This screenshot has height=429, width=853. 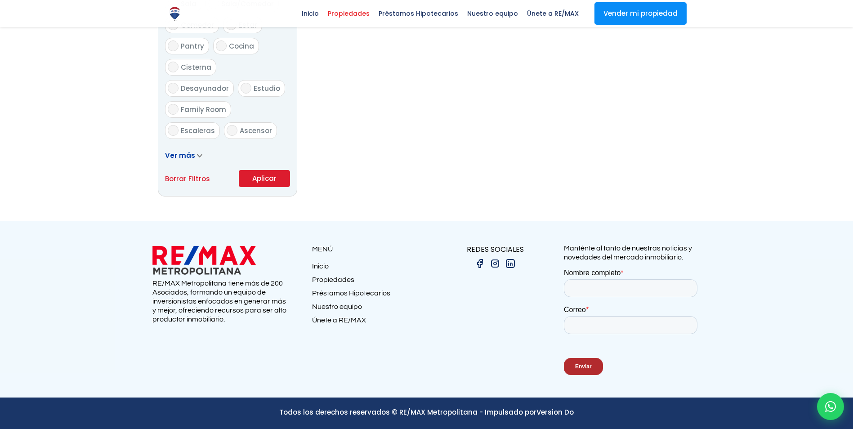 I want to click on span: Pantry, so click(x=193, y=46).